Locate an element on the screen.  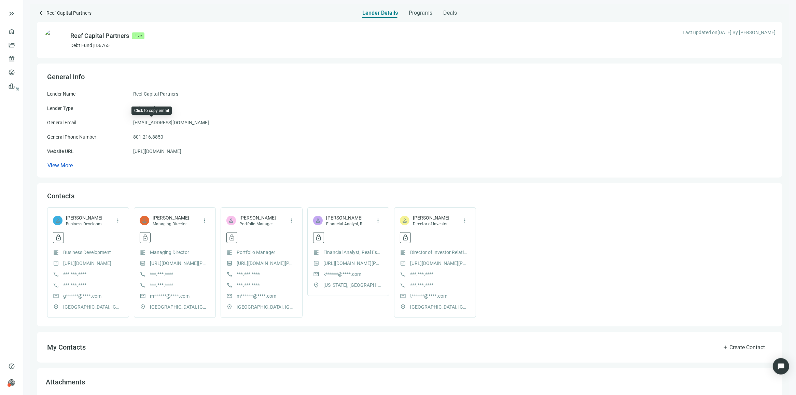
span: Programs is located at coordinates (420, 13).